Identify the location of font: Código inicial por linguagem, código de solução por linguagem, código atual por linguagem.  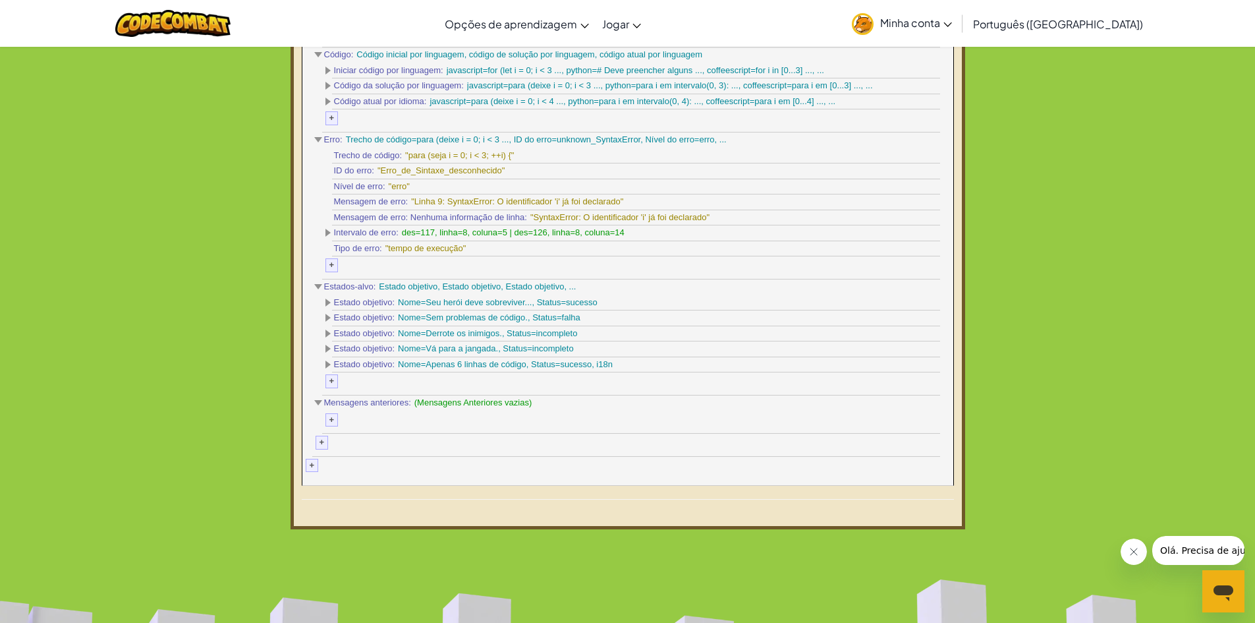
(529, 54).